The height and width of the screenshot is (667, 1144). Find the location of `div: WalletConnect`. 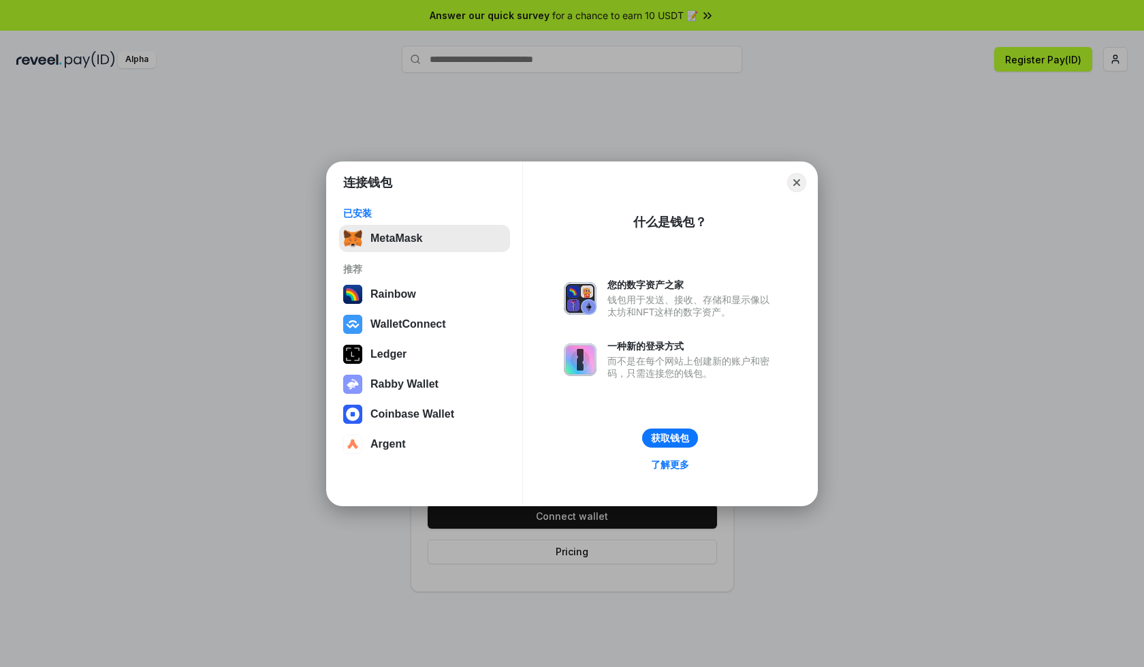

div: WalletConnect is located at coordinates (408, 324).